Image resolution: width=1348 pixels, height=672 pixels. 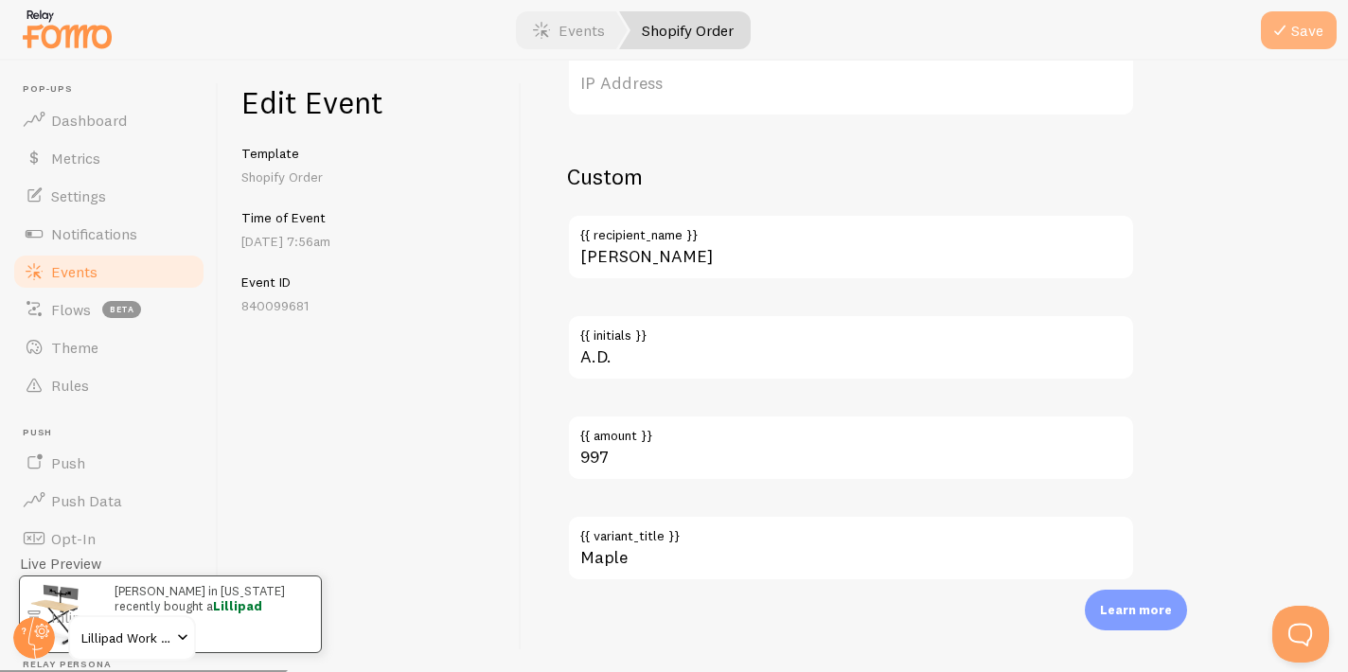 I want to click on span: Relay Persona, so click(x=115, y=664).